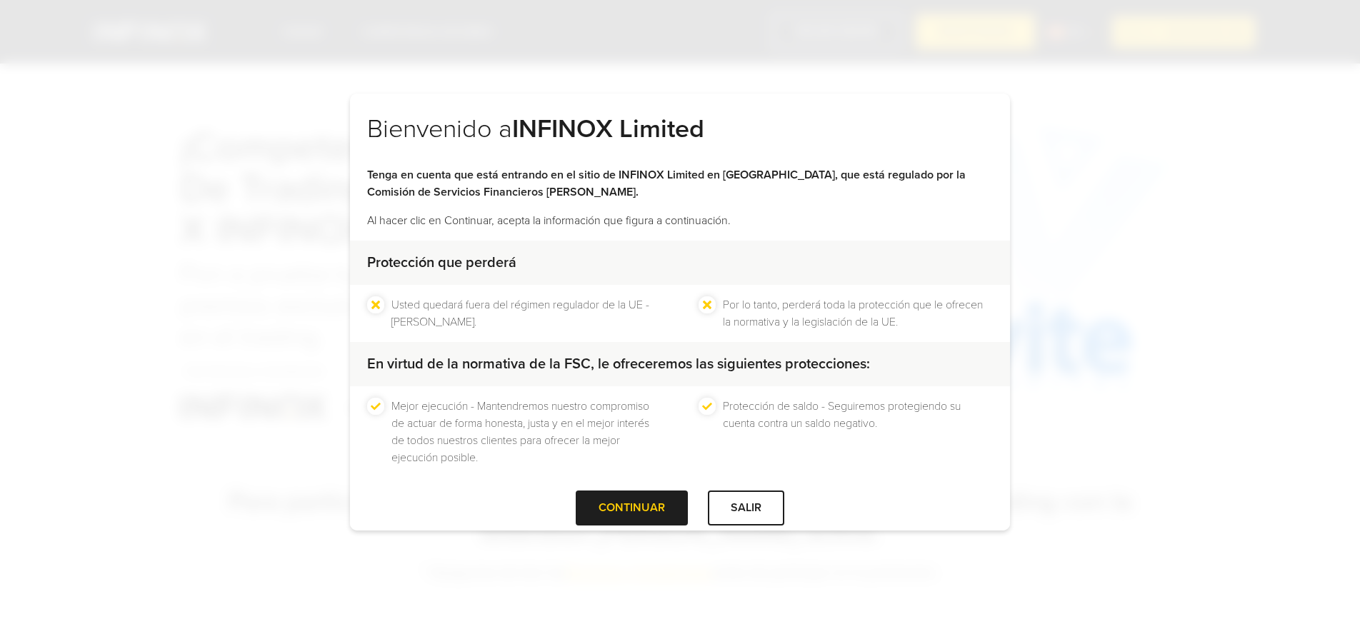 This screenshot has height=624, width=1360. What do you see at coordinates (858, 432) in the screenshot?
I see `li: Protección de saldo - Seguiremos protegiendo su cuenta contra un saldo negativo.` at bounding box center [858, 432].